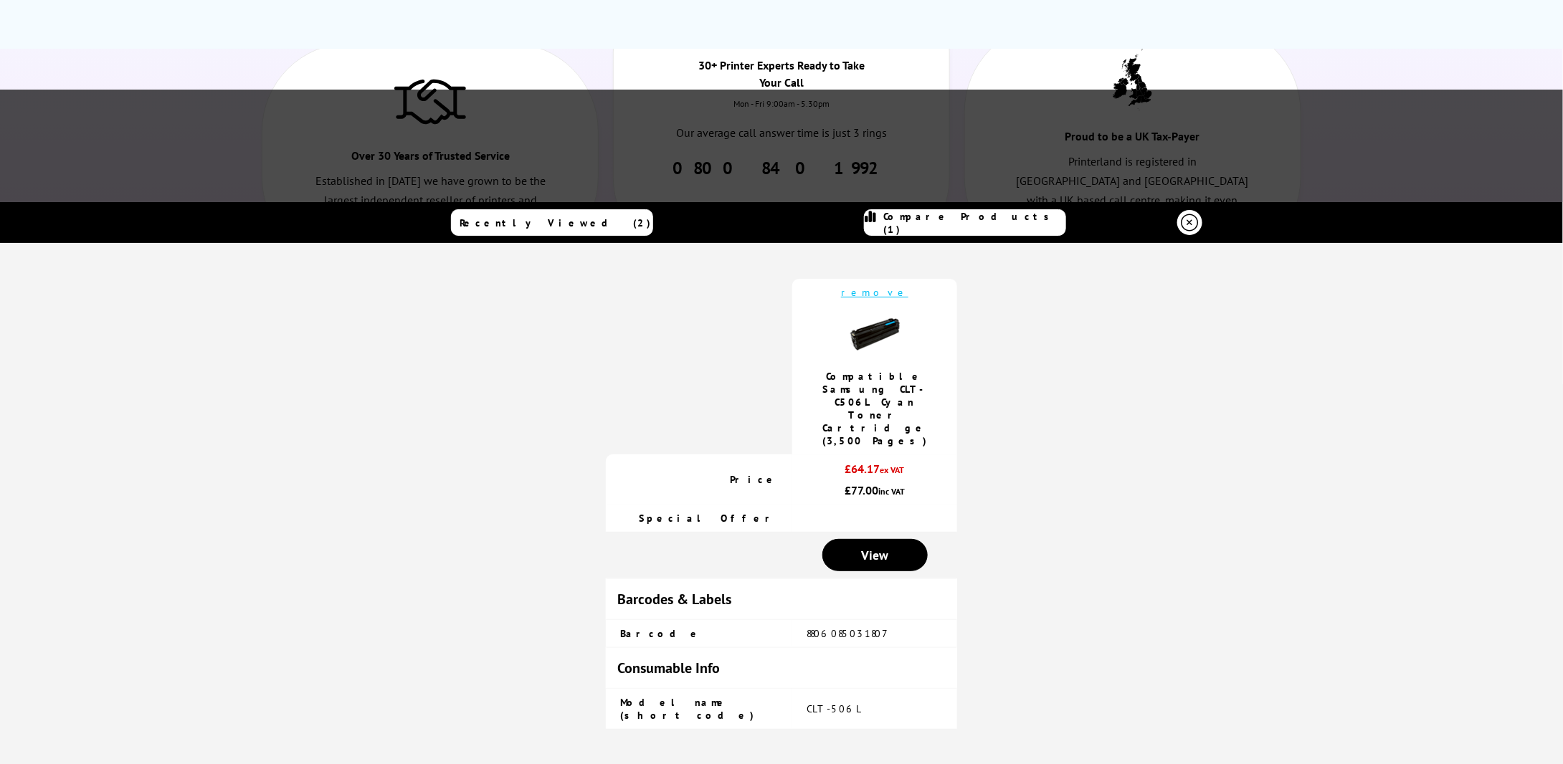 This screenshot has width=1563, height=764. What do you see at coordinates (556, 223) in the screenshot?
I see `span: Recently Viewed (2)` at bounding box center [556, 223].